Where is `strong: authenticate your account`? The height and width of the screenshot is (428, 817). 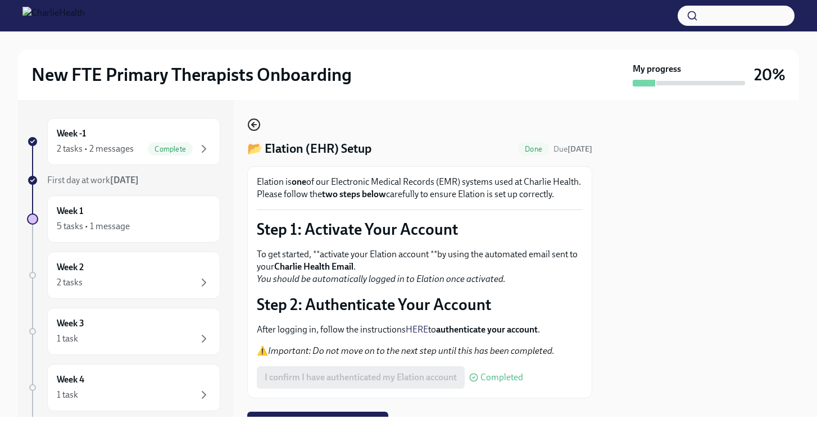 strong: authenticate your account is located at coordinates (486, 329).